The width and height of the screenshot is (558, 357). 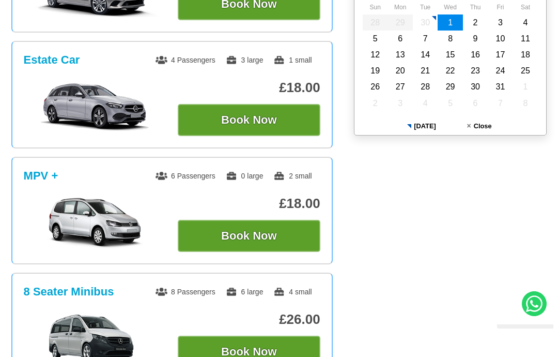 I want to click on span: 4 Passengers, so click(x=186, y=60).